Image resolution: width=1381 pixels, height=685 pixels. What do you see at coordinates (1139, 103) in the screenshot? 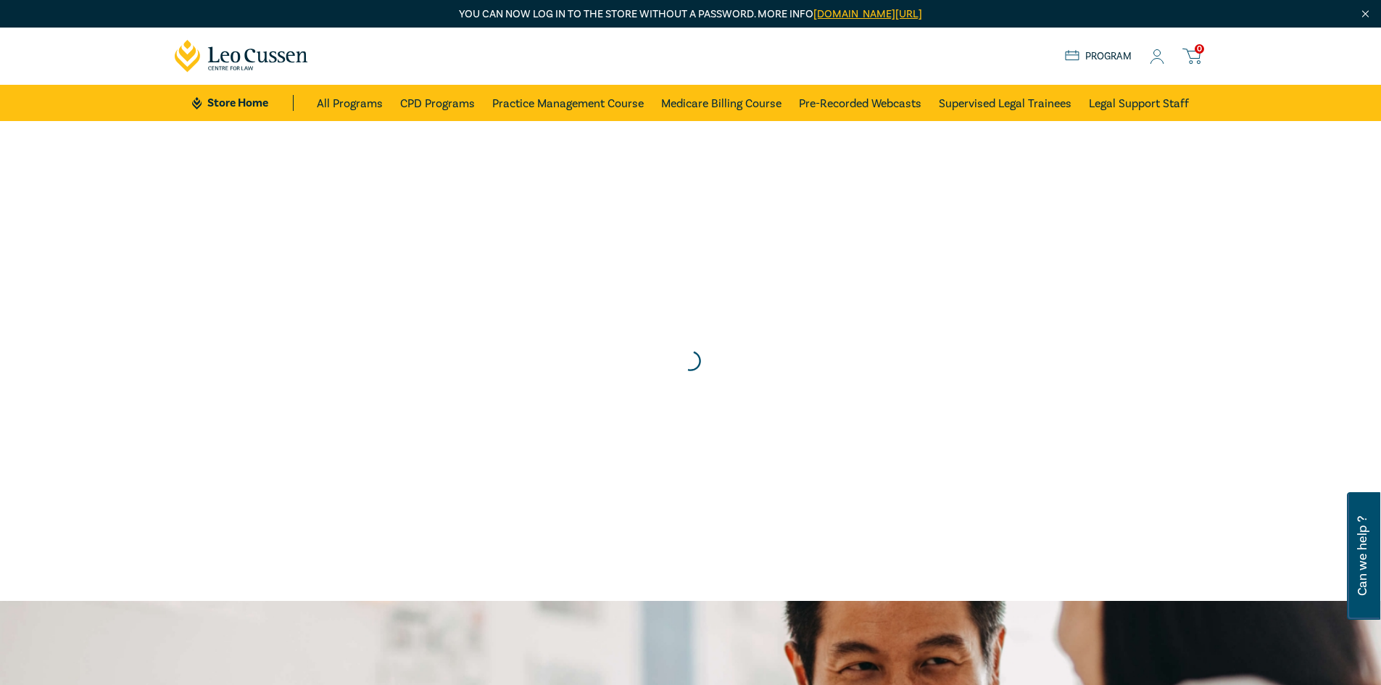
I see `a: Legal Support Staff` at bounding box center [1139, 103].